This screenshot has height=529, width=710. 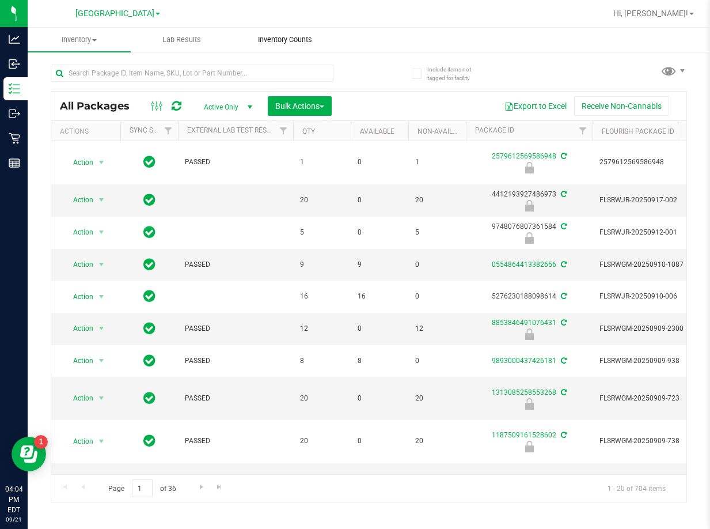 I want to click on button: Receive Non-Cannabis, so click(x=622, y=106).